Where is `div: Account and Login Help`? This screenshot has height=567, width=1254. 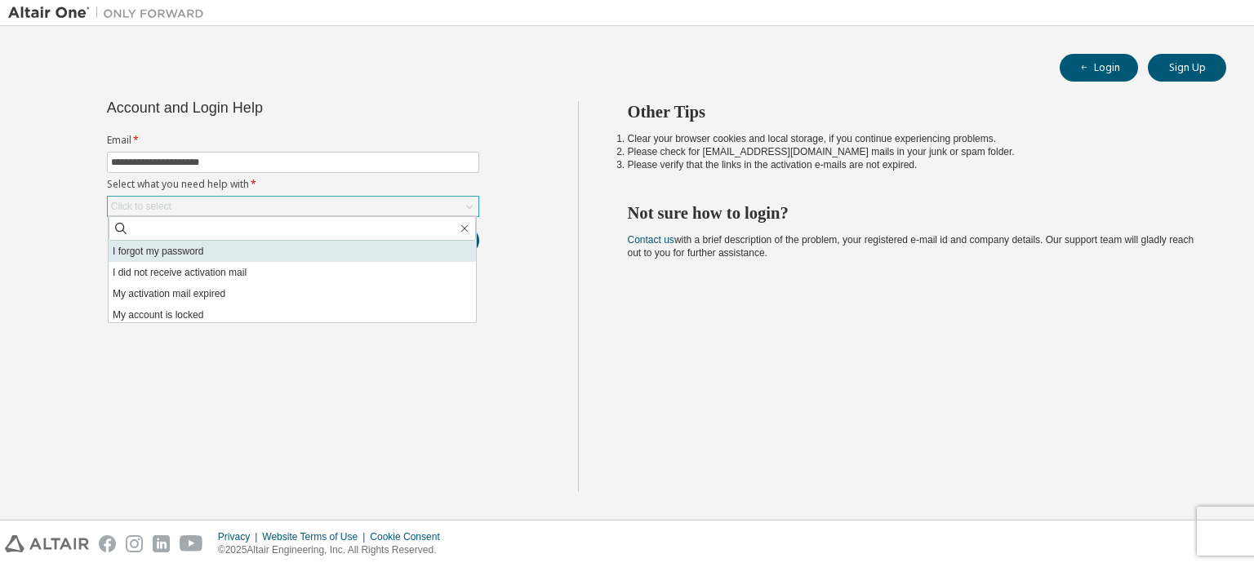 div: Account and Login Help is located at coordinates (255, 108).